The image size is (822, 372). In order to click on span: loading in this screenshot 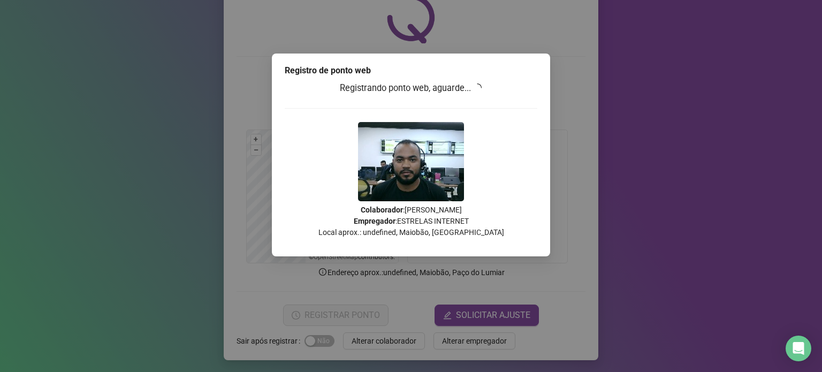, I will do `click(477, 88)`.